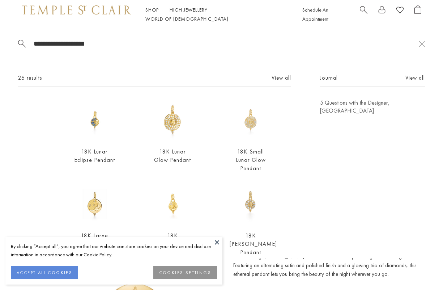  Describe the element at coordinates (216, 14) in the screenshot. I see `nav: Main navigation` at that location.